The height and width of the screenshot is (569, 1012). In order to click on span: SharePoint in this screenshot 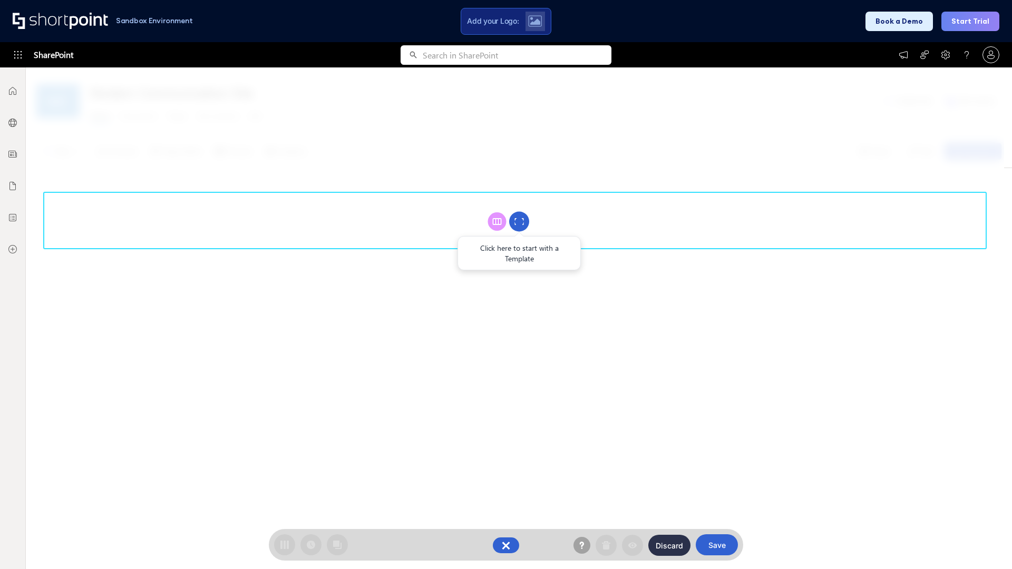, I will do `click(53, 55)`.